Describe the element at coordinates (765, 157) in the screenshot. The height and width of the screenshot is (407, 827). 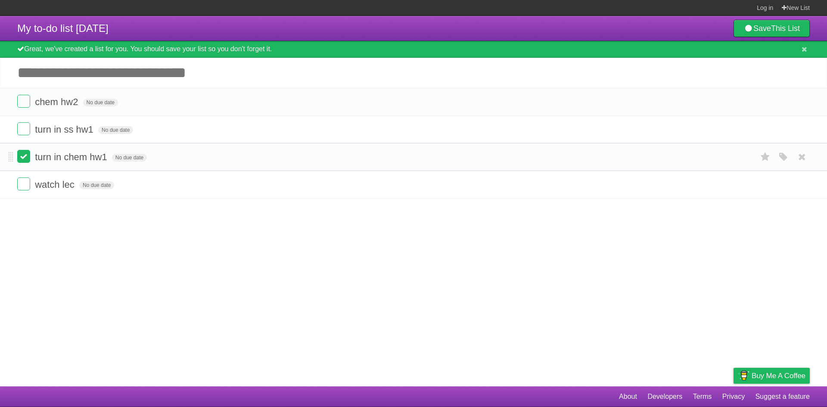
I see `label: Star task` at that location.